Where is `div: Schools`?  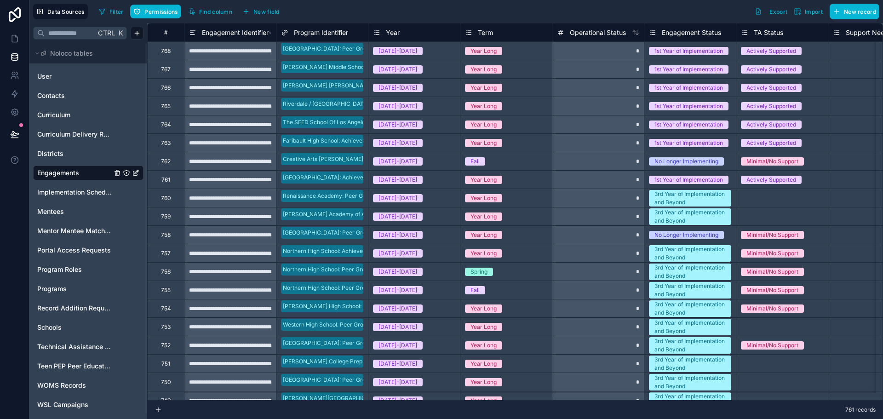 div: Schools is located at coordinates (88, 328).